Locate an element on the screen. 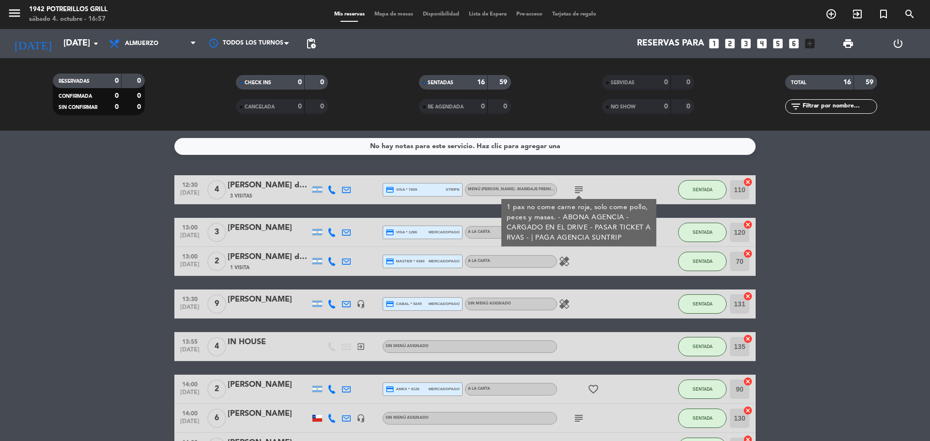 This screenshot has width=930, height=441. i: healing is located at coordinates (564, 304).